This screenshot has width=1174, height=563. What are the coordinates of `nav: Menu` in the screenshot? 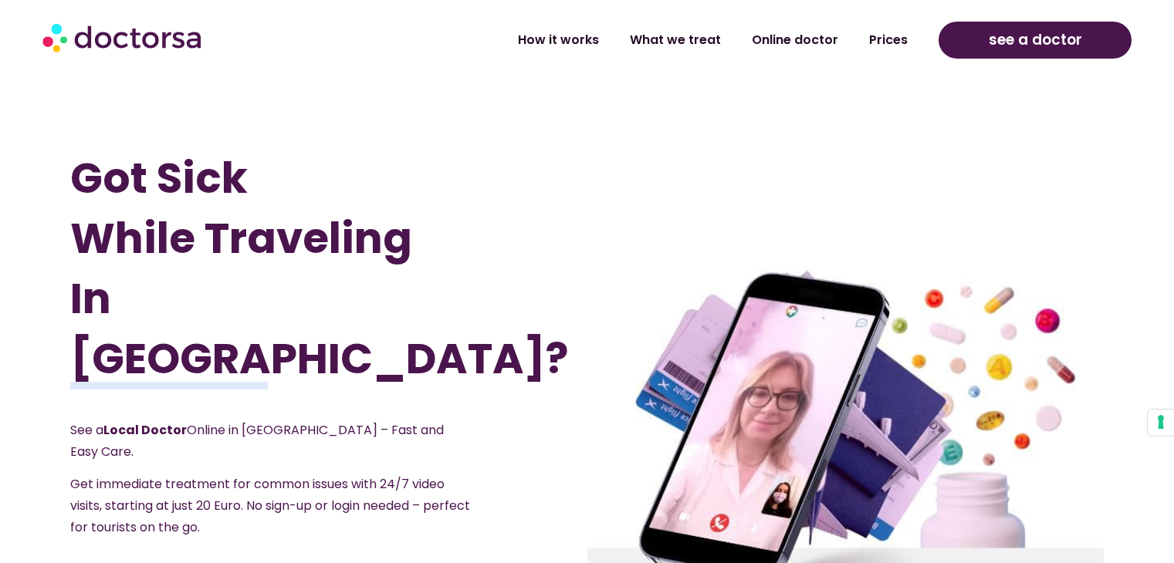 It's located at (617, 40).